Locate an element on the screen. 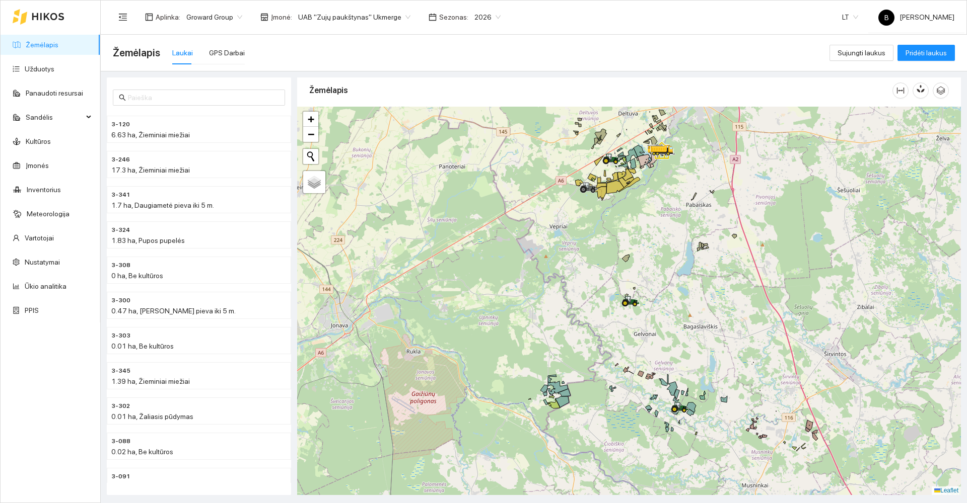 This screenshot has width=967, height=503. button: menu-fold is located at coordinates (123, 17).